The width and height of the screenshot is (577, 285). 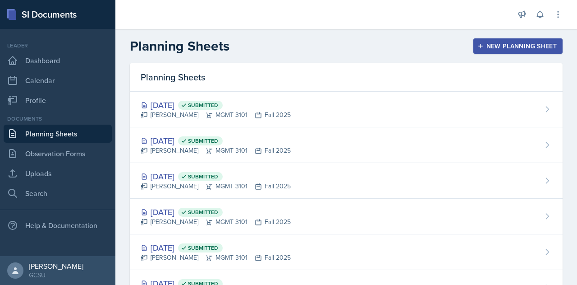 I want to click on a: Calendar, so click(x=58, y=80).